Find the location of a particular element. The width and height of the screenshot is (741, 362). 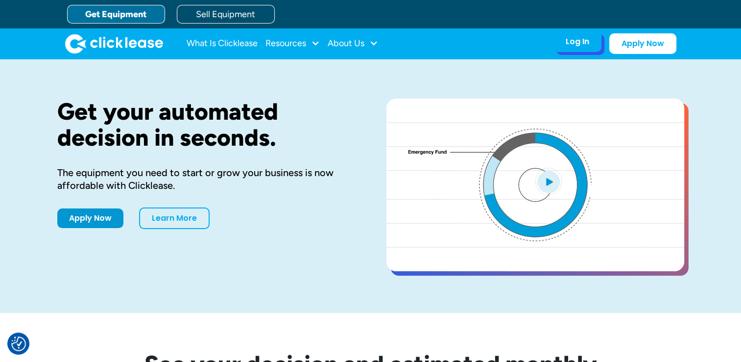

button: Consent Preferences is located at coordinates (19, 343).